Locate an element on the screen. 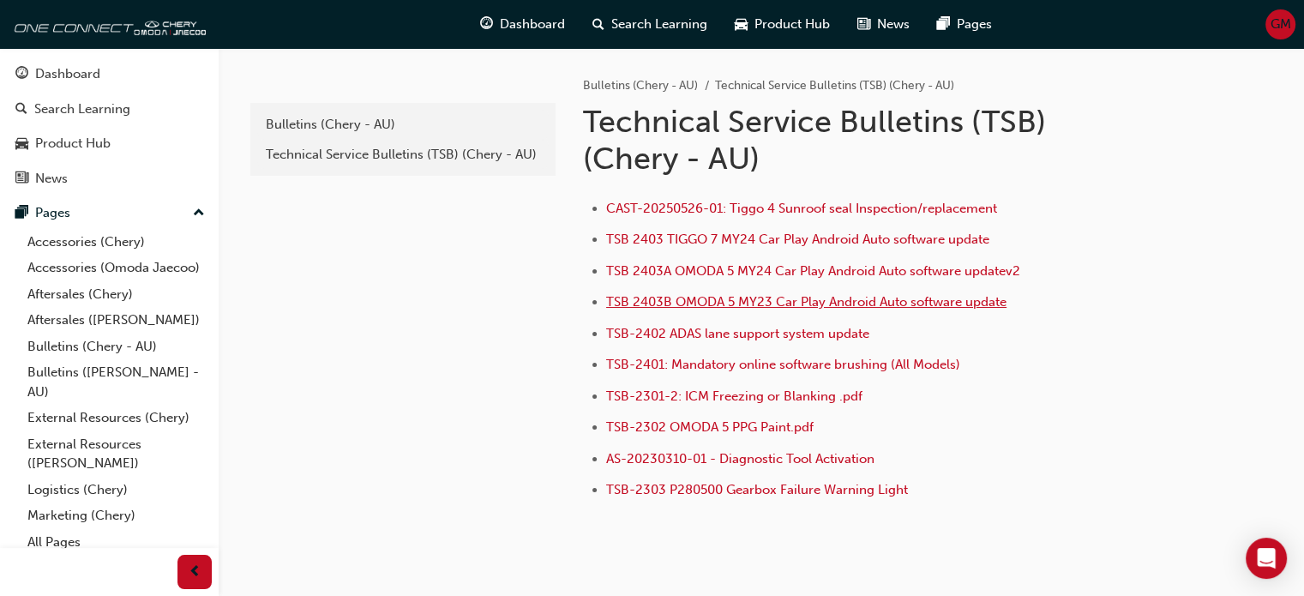  a: Technical Service Bulletins (TSB) (Chery - AU) is located at coordinates (403, 154).